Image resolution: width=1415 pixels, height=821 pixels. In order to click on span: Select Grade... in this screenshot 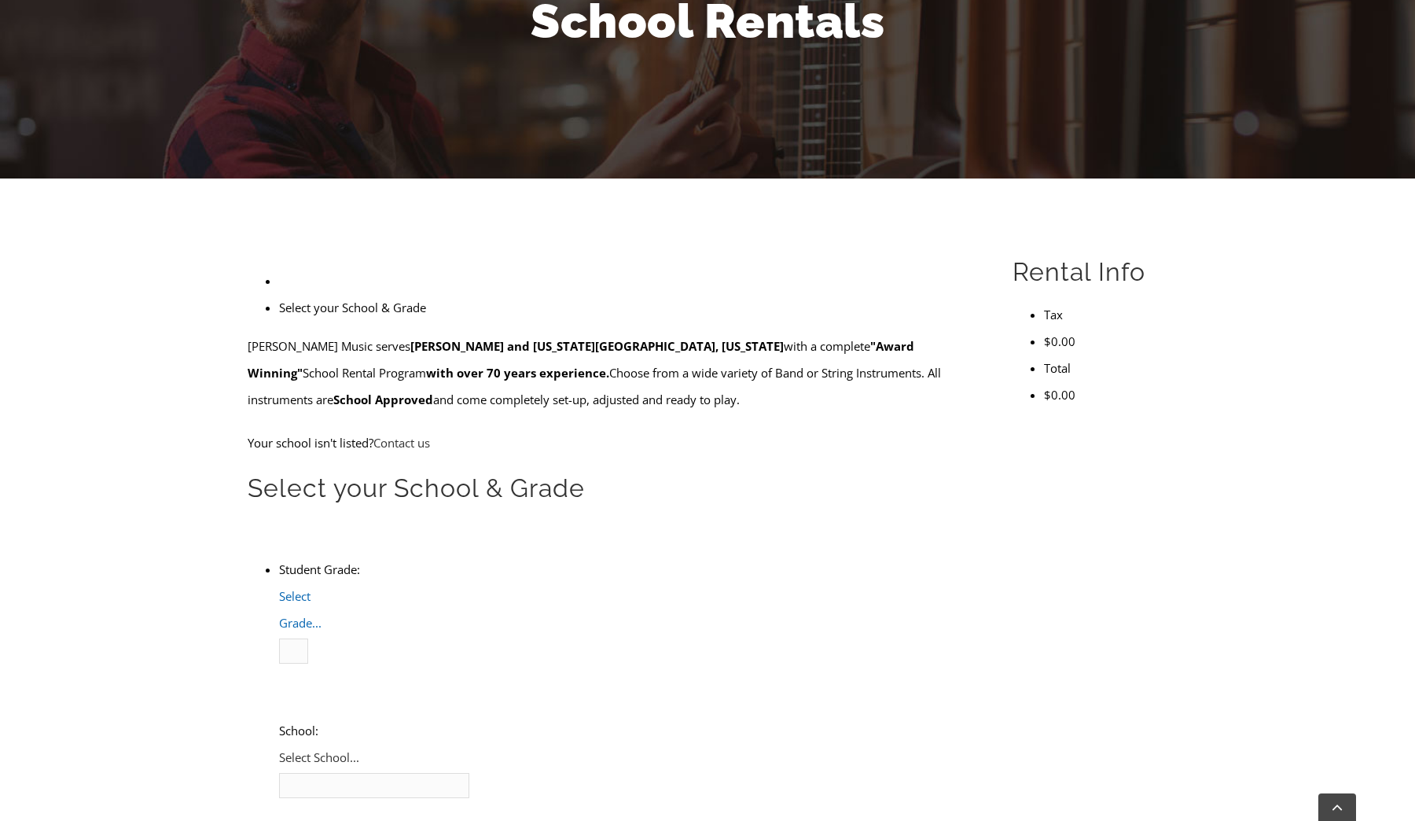, I will do `click(300, 609)`.